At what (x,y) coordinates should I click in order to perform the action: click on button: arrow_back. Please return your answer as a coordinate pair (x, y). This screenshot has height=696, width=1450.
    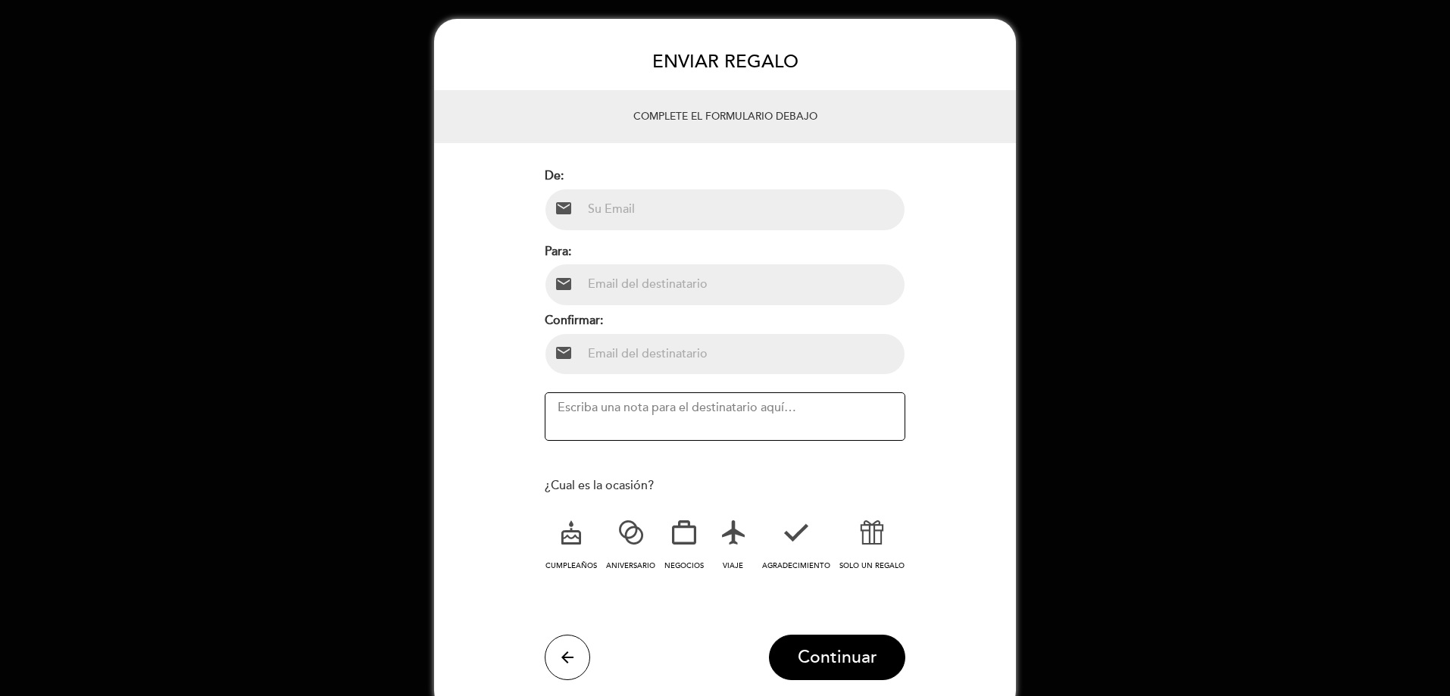
    Looking at the image, I should click on (567, 657).